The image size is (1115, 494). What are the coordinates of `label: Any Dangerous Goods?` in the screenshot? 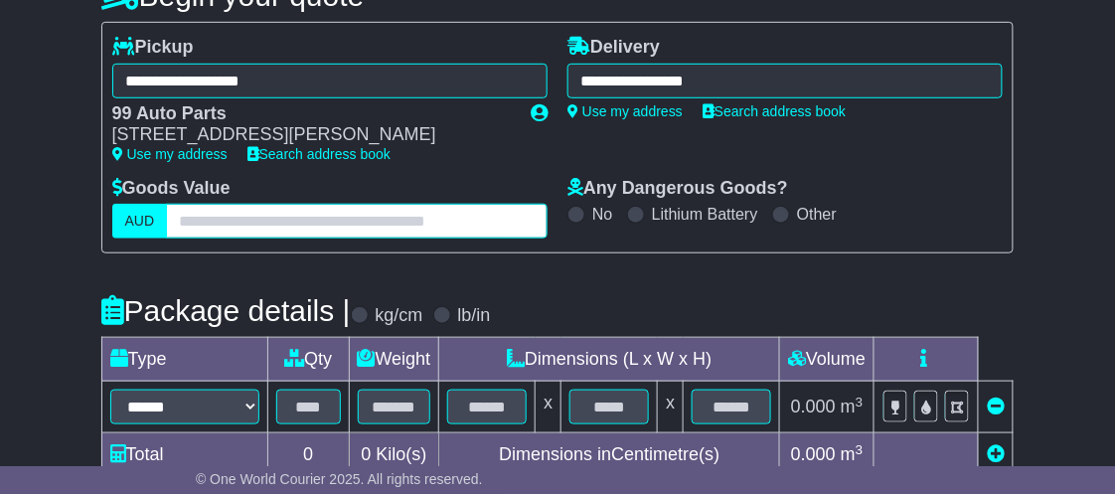 It's located at (678, 189).